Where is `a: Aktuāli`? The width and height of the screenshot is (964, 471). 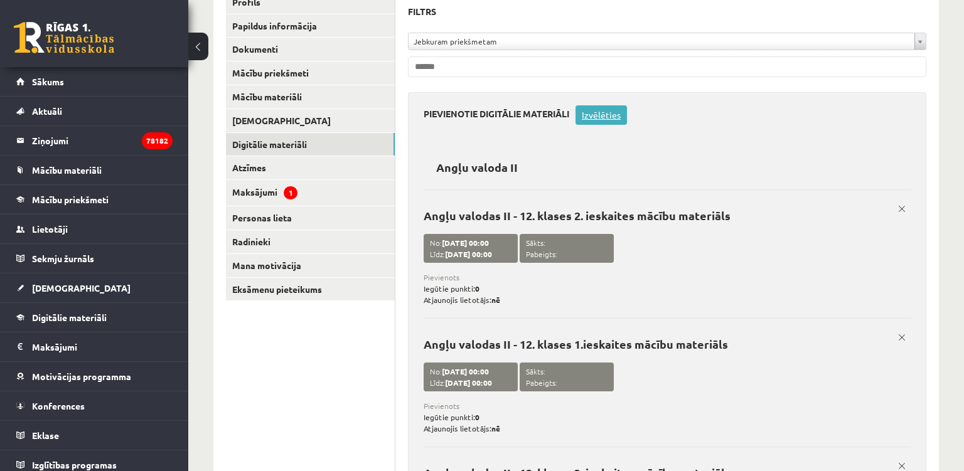
a: Aktuāli is located at coordinates (94, 111).